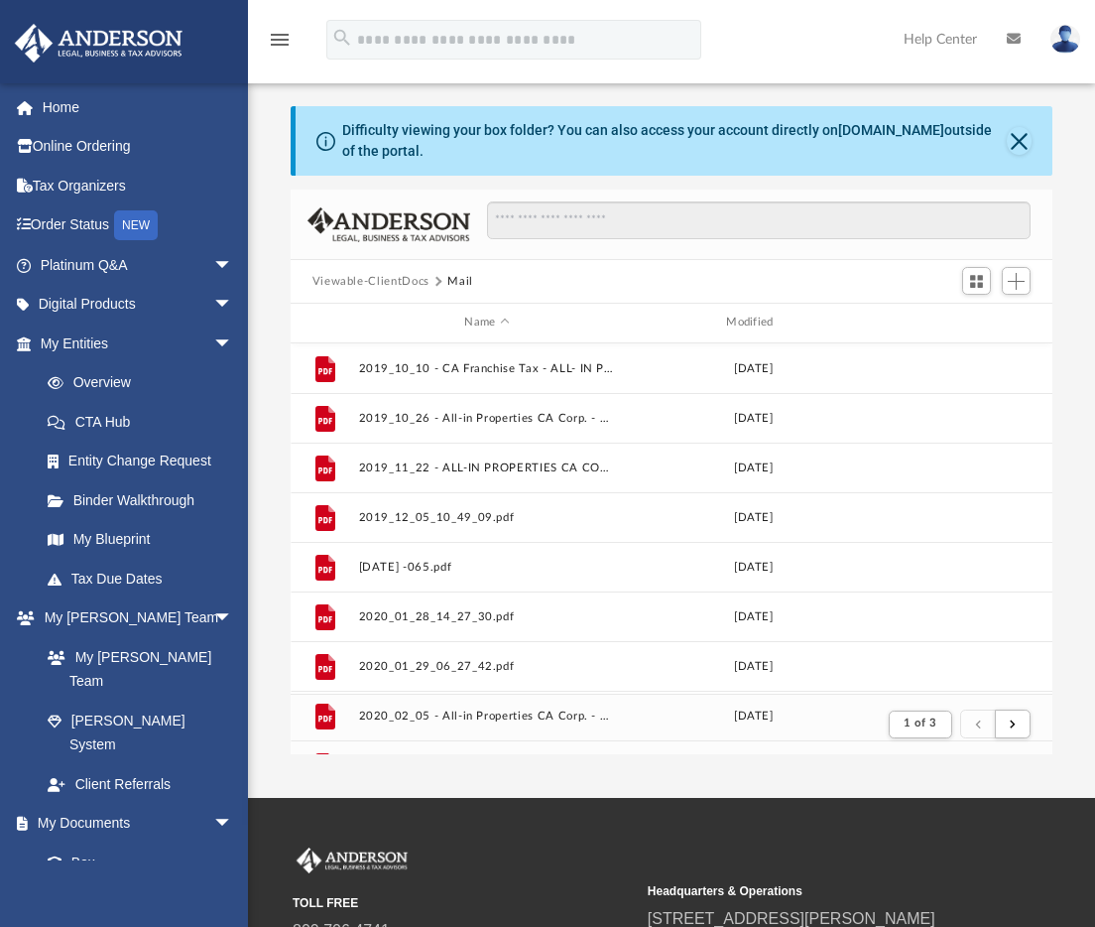  I want to click on button: 2020_02_05 - All-in Properties CA Corp. - Chase need more information.pdf, so click(487, 715).